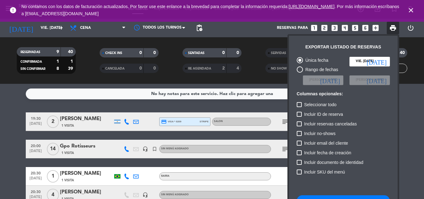 This screenshot has height=199, width=424. Describe the element at coordinates (323, 114) in the screenshot. I see `span: Incluir ID de reserva` at that location.